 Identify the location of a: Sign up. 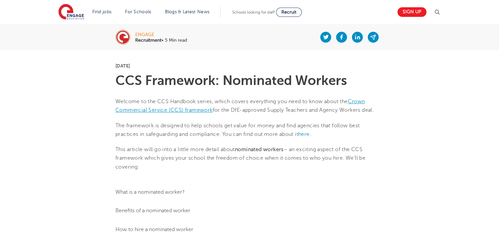
(412, 12).